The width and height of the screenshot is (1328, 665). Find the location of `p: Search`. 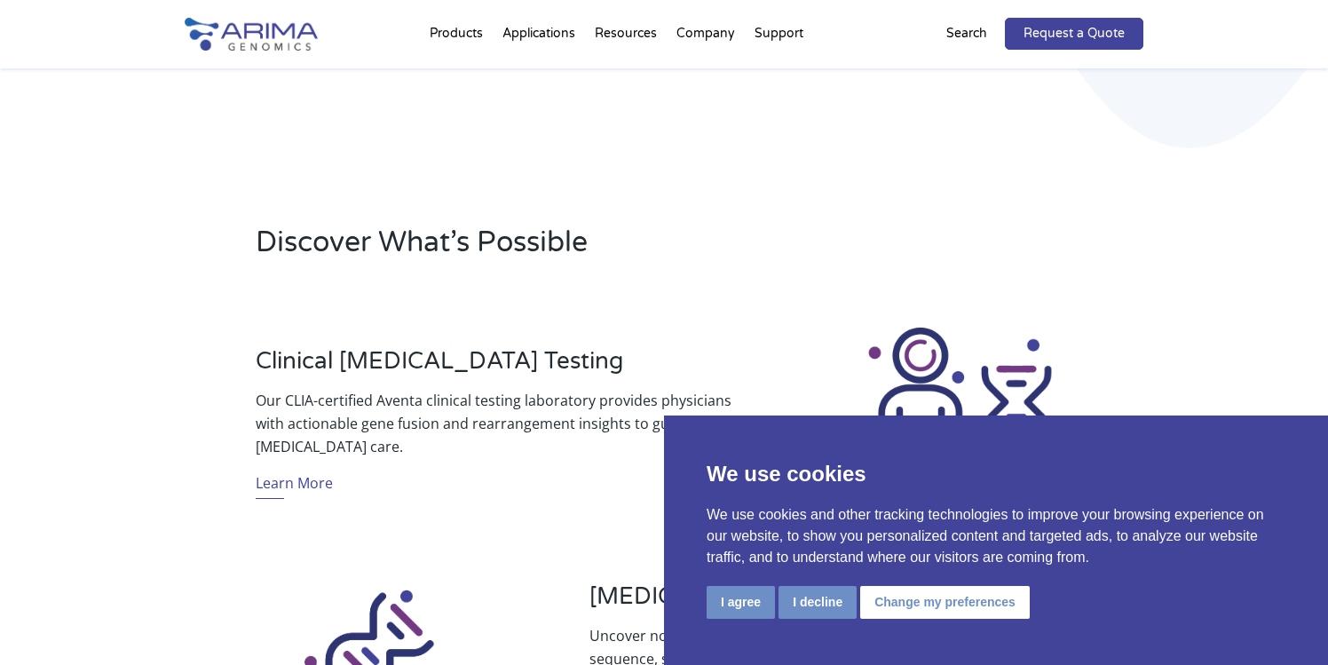

p: Search is located at coordinates (967, 34).